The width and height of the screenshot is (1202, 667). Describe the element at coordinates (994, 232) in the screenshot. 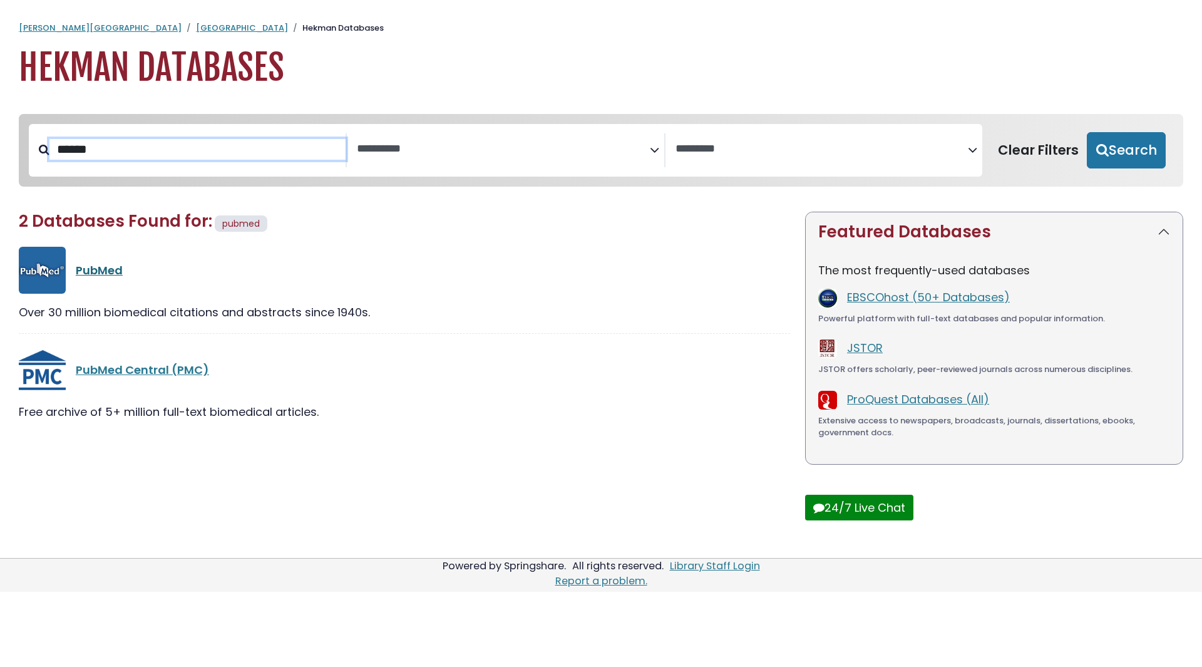

I see `button: Featured Databases` at that location.